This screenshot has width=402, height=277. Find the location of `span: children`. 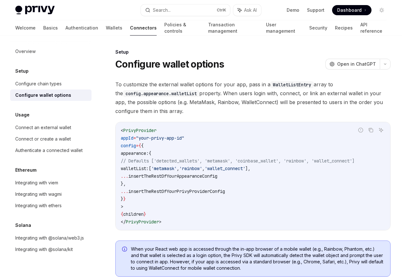

span: children is located at coordinates (133, 214).